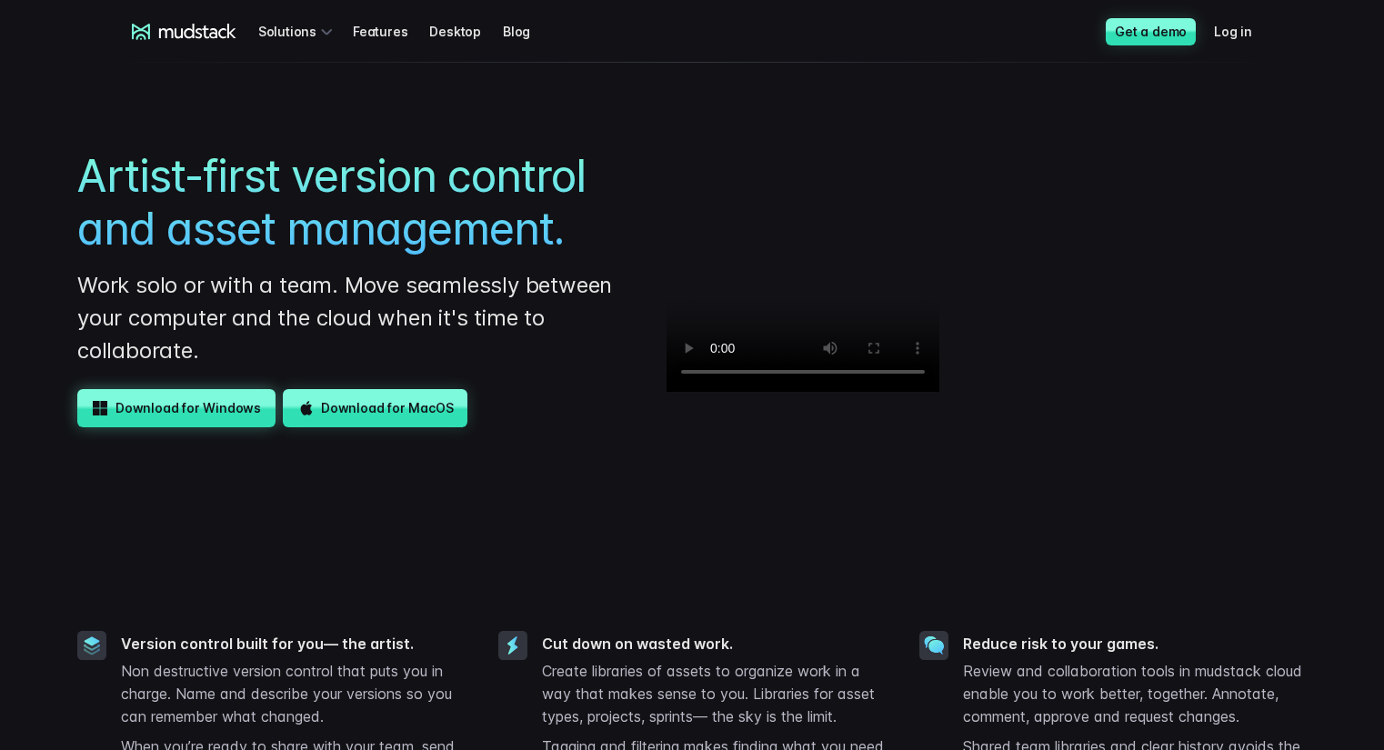  Describe the element at coordinates (466, 31) in the screenshot. I see `a: Desktop` at that location.